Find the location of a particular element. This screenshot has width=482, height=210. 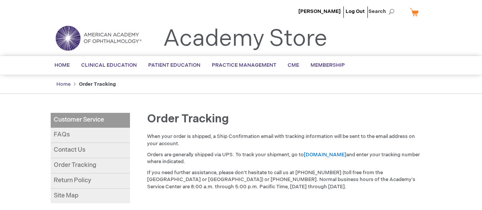

a: Return Policy is located at coordinates (90, 181).